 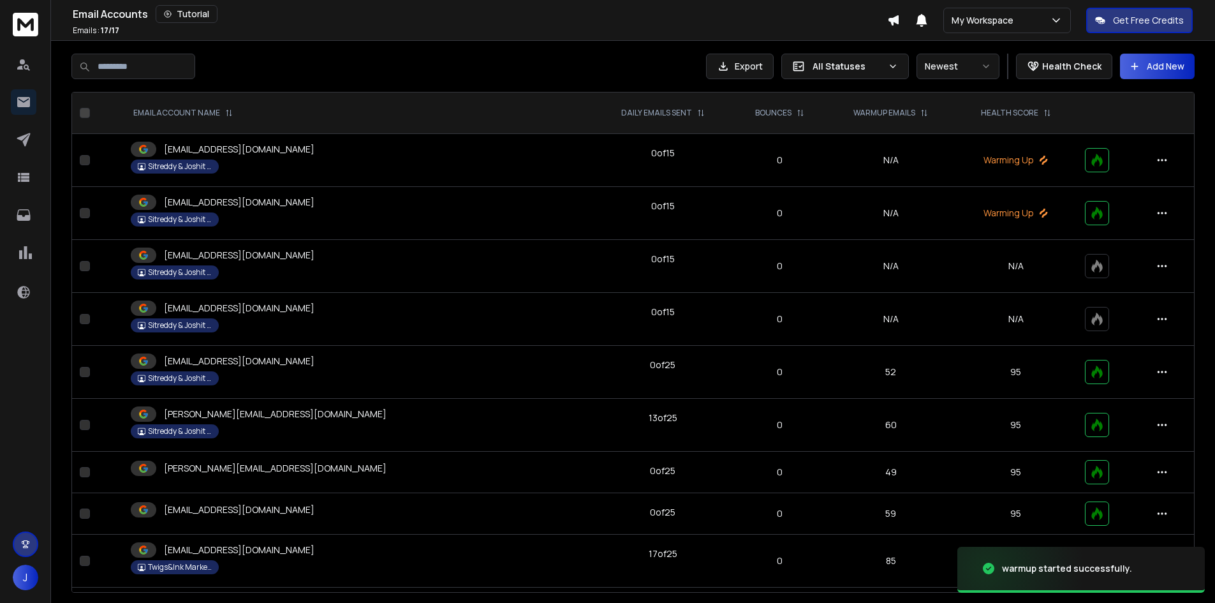 What do you see at coordinates (663, 418) in the screenshot?
I see `div: 13 of 25` at bounding box center [663, 418].